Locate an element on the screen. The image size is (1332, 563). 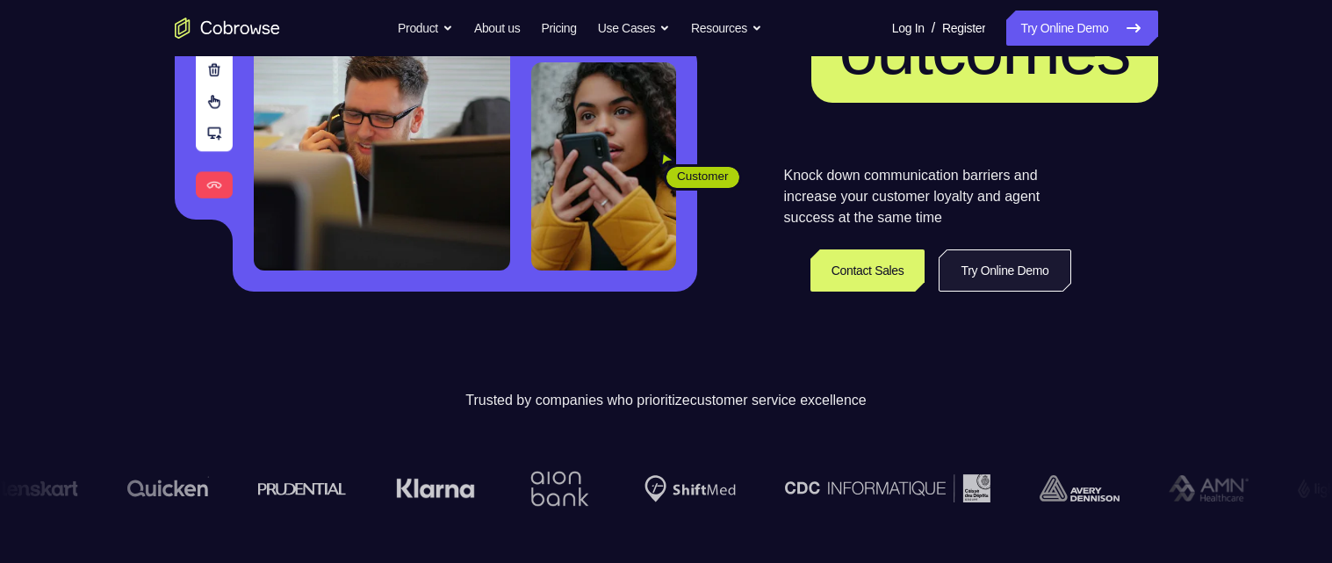
img: Aion Bank is located at coordinates (559, 488).